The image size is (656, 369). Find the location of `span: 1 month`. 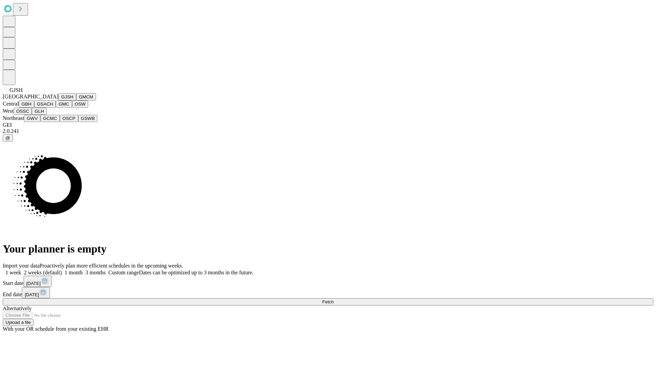

span: 1 month is located at coordinates (73, 272).